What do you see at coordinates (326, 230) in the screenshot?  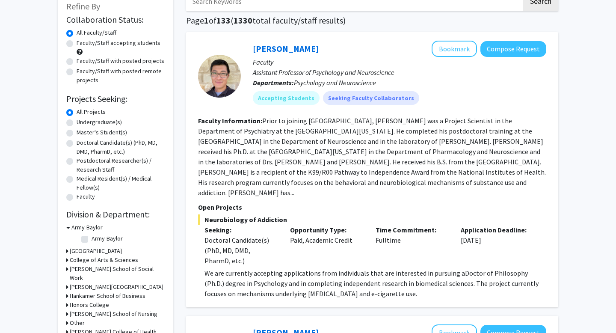 I see `p: Opportunity Type:` at bounding box center [326, 230].